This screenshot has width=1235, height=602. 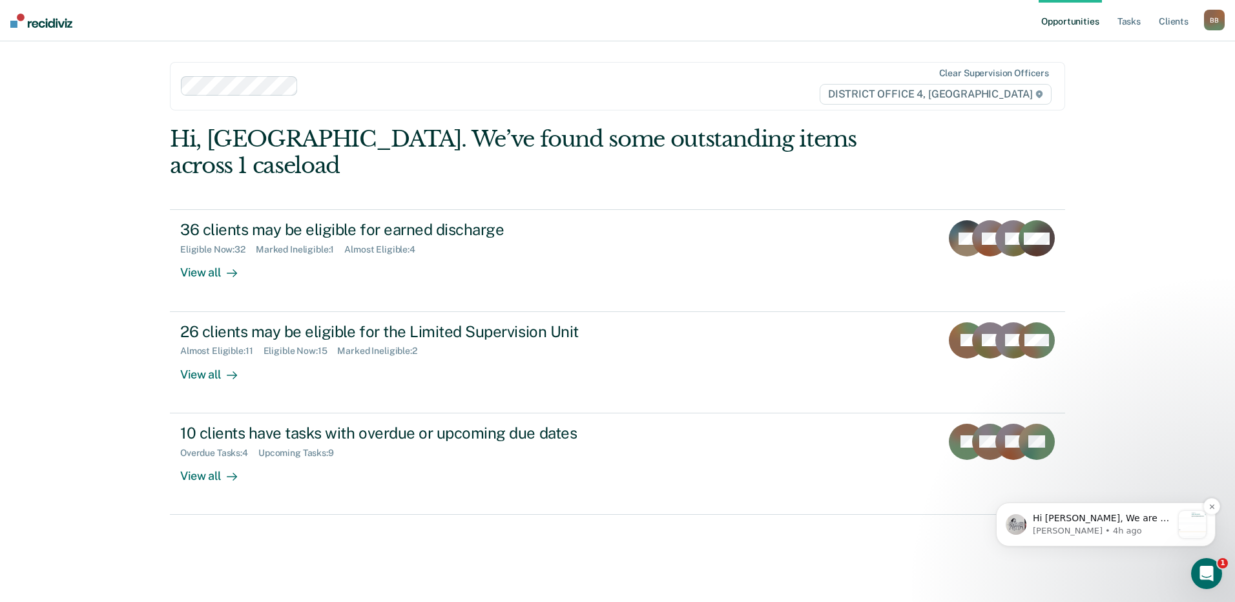 What do you see at coordinates (382, 351) in the screenshot?
I see `div: Marked Ineligible : 2` at bounding box center [382, 351].